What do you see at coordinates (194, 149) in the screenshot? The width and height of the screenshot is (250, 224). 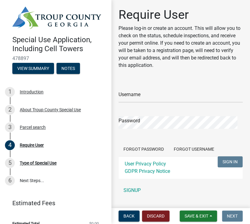 I see `button: Forgot Username` at bounding box center [194, 149].